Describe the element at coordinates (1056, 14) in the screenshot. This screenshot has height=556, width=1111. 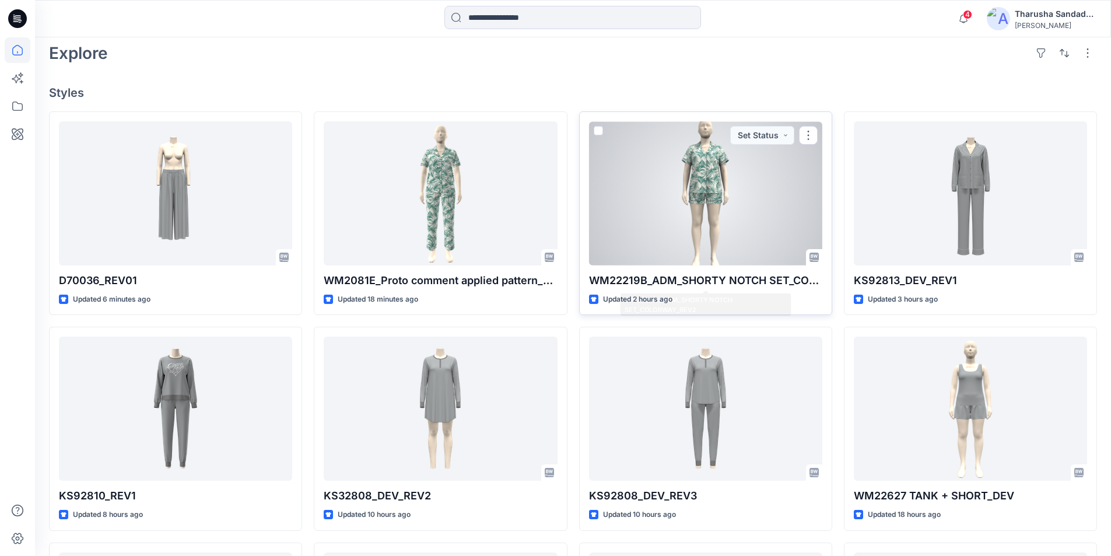
I see `div: Tharusha Sandadeepa` at that location.